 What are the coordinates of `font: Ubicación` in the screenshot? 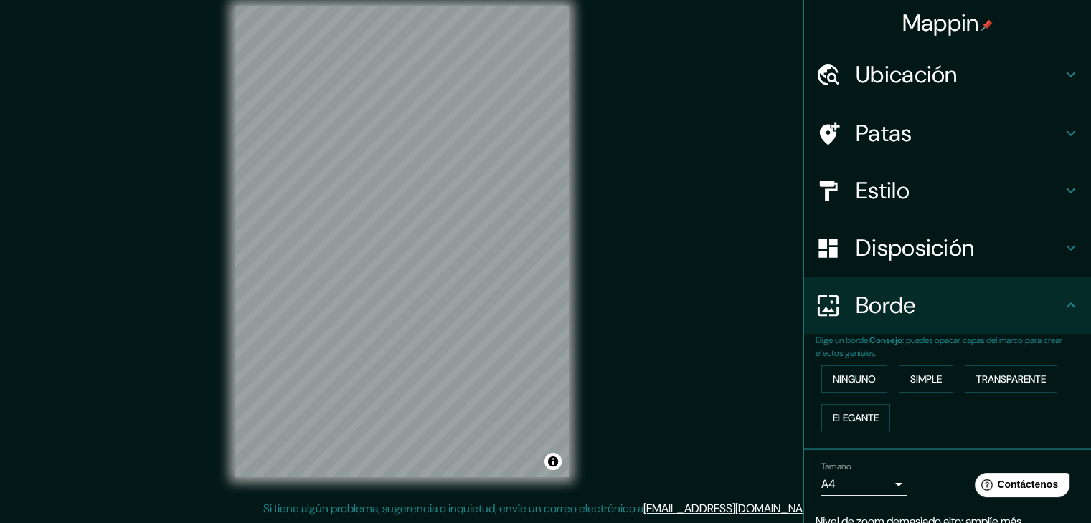 It's located at (906, 75).